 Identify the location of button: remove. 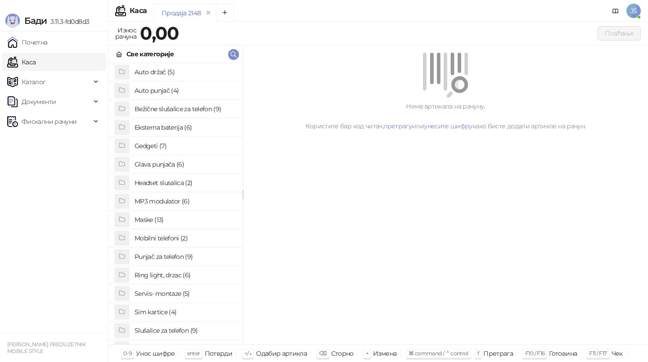
(208, 13).